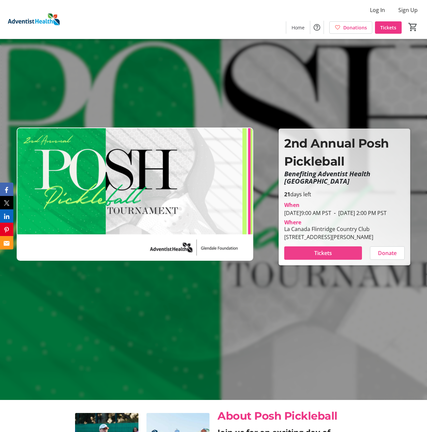 The image size is (427, 432). What do you see at coordinates (377, 10) in the screenshot?
I see `button: Log In` at bounding box center [377, 10].